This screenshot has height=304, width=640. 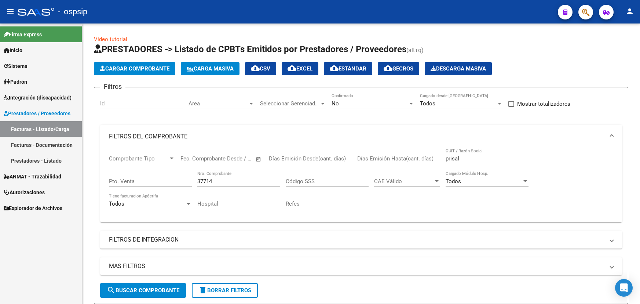 I want to click on h3: Filtros, so click(x=113, y=87).